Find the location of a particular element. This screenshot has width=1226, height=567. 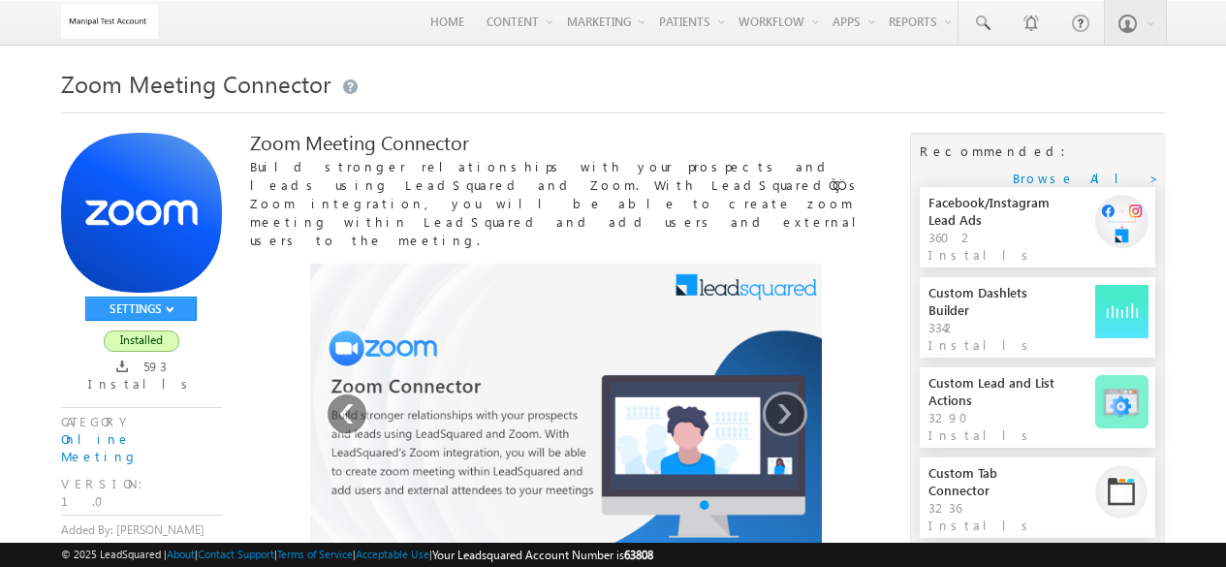

a: Contact Support is located at coordinates (235, 553).